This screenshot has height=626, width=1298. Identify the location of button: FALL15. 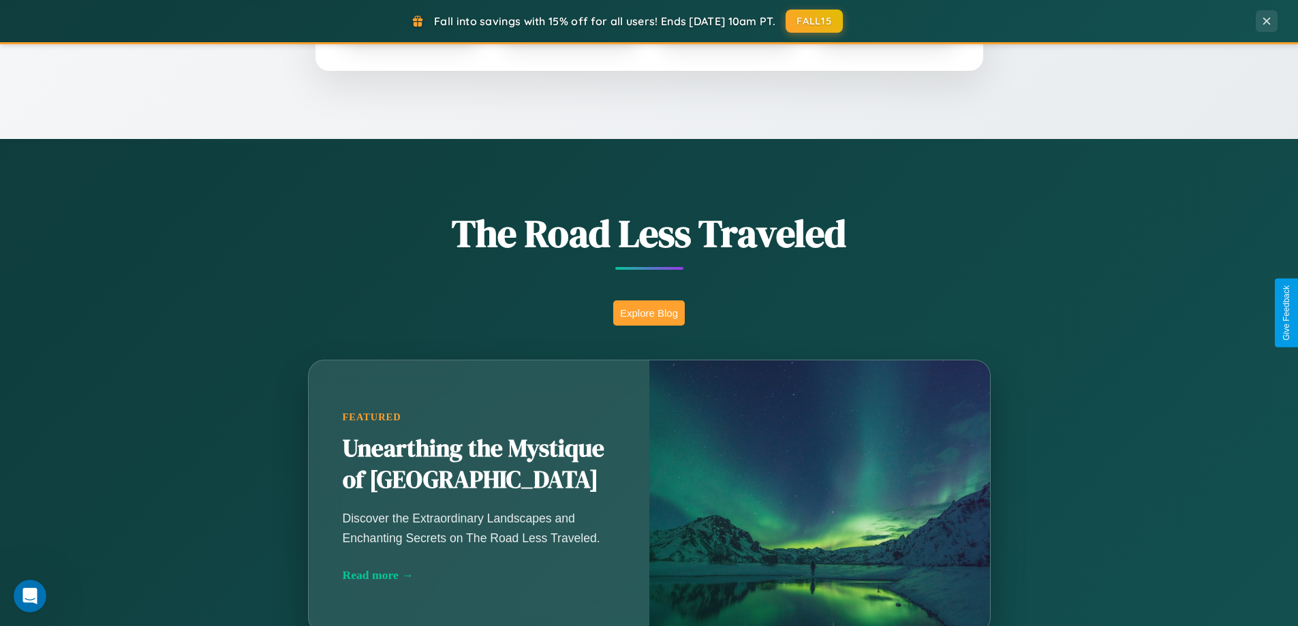
(814, 21).